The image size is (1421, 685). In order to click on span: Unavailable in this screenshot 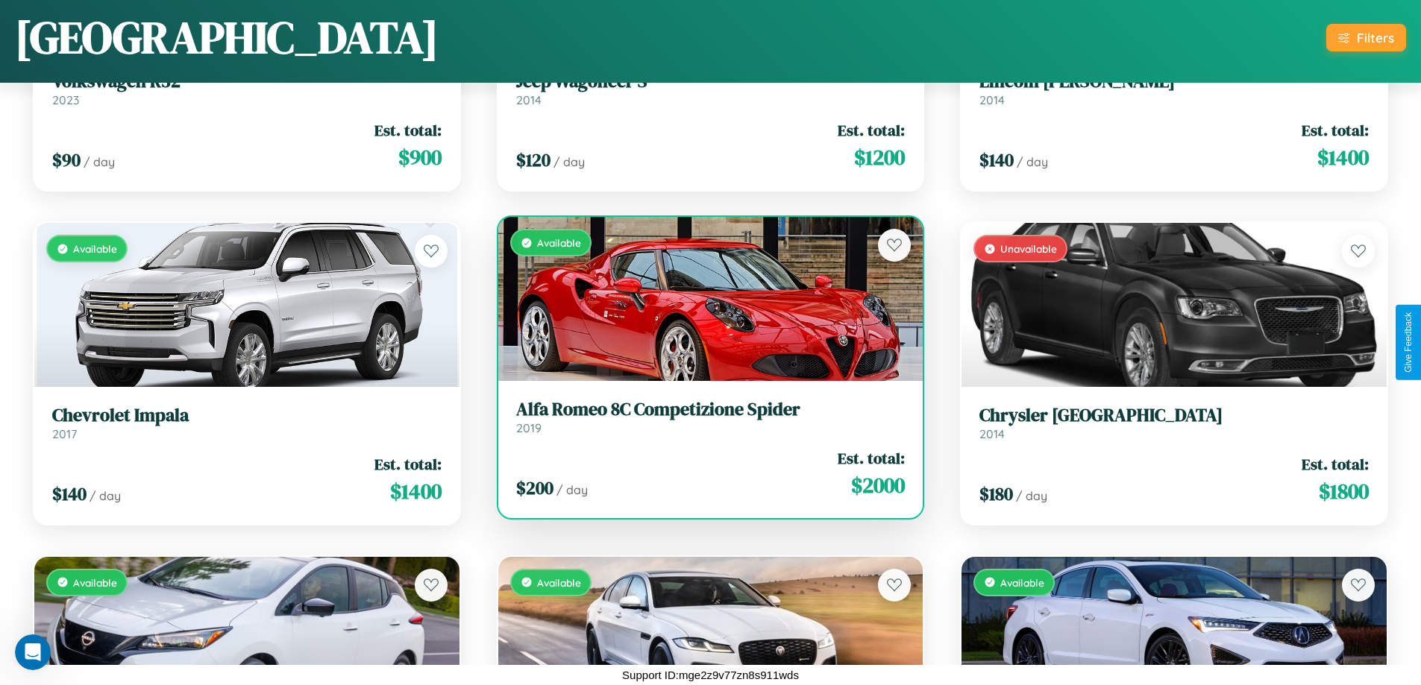, I will do `click(1029, 248)`.